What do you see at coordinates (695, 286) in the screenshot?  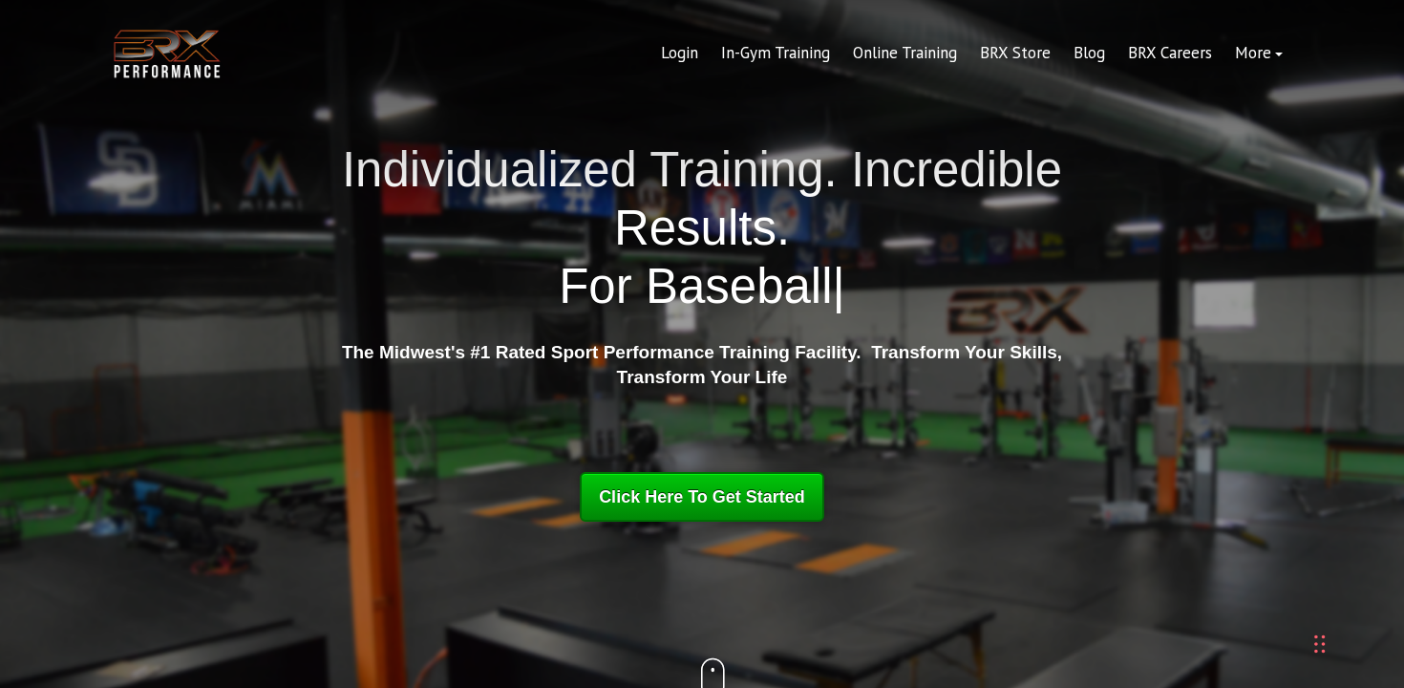 I see `span: For Baseball` at bounding box center [695, 286].